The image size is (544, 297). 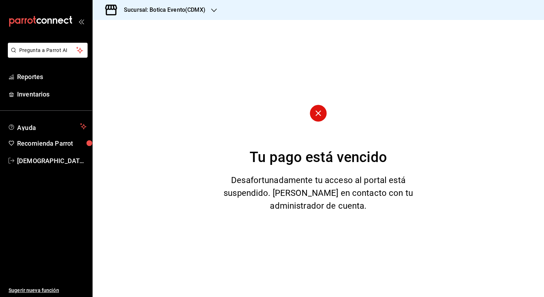 I want to click on span: Inventarios, so click(x=52, y=94).